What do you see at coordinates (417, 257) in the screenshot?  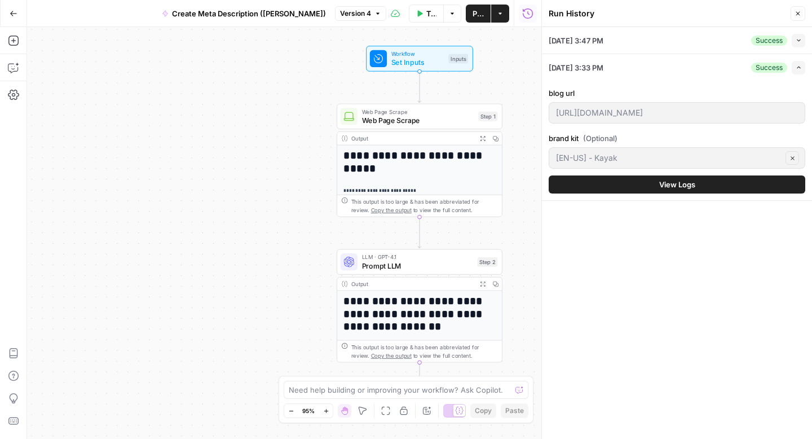 I see `span: LLM · GPT-4.1` at bounding box center [417, 257].